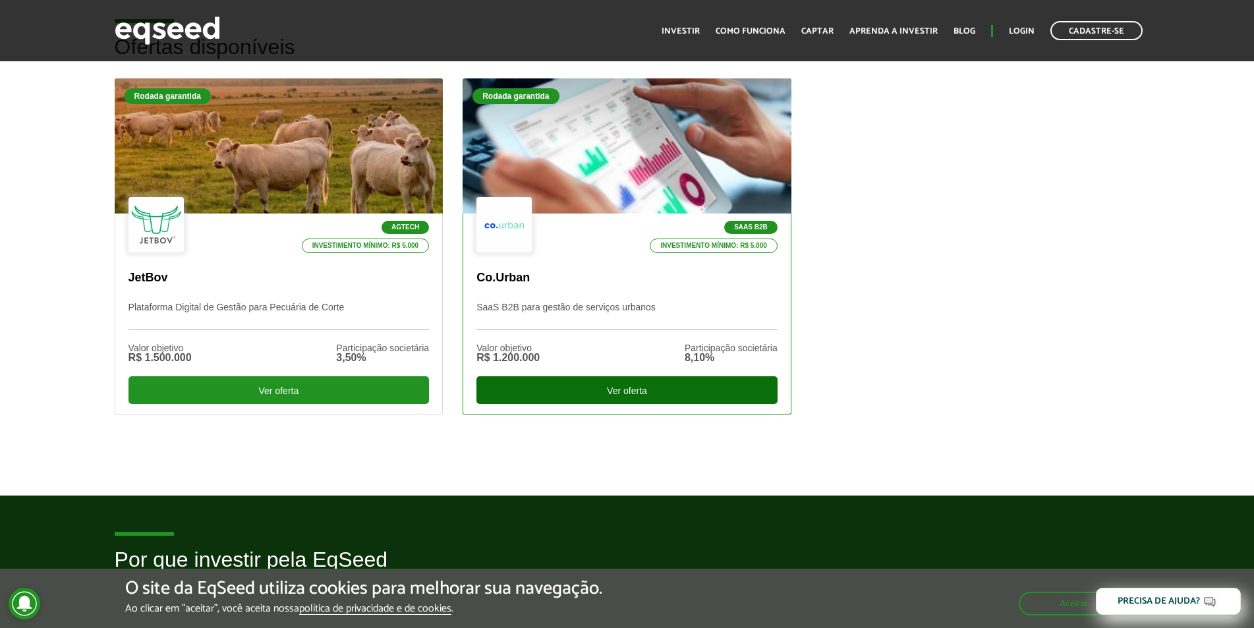 Image resolution: width=1254 pixels, height=628 pixels. Describe the element at coordinates (160, 358) in the screenshot. I see `div: R$ 1.500.000` at that location.